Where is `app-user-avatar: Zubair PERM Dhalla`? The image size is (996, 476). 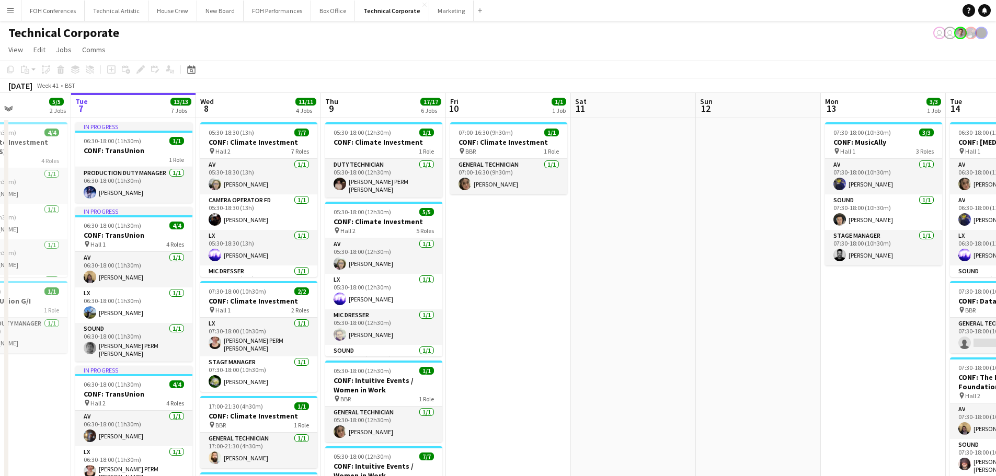
app-user-avatar: Zubair PERM Dhalla is located at coordinates (971, 33).